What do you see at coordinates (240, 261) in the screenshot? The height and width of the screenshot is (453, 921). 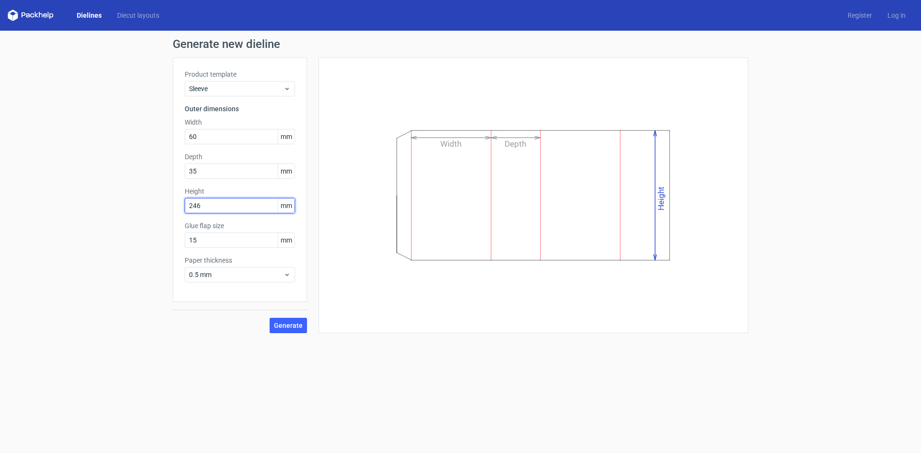 I see `label: Paper thickness` at bounding box center [240, 261].